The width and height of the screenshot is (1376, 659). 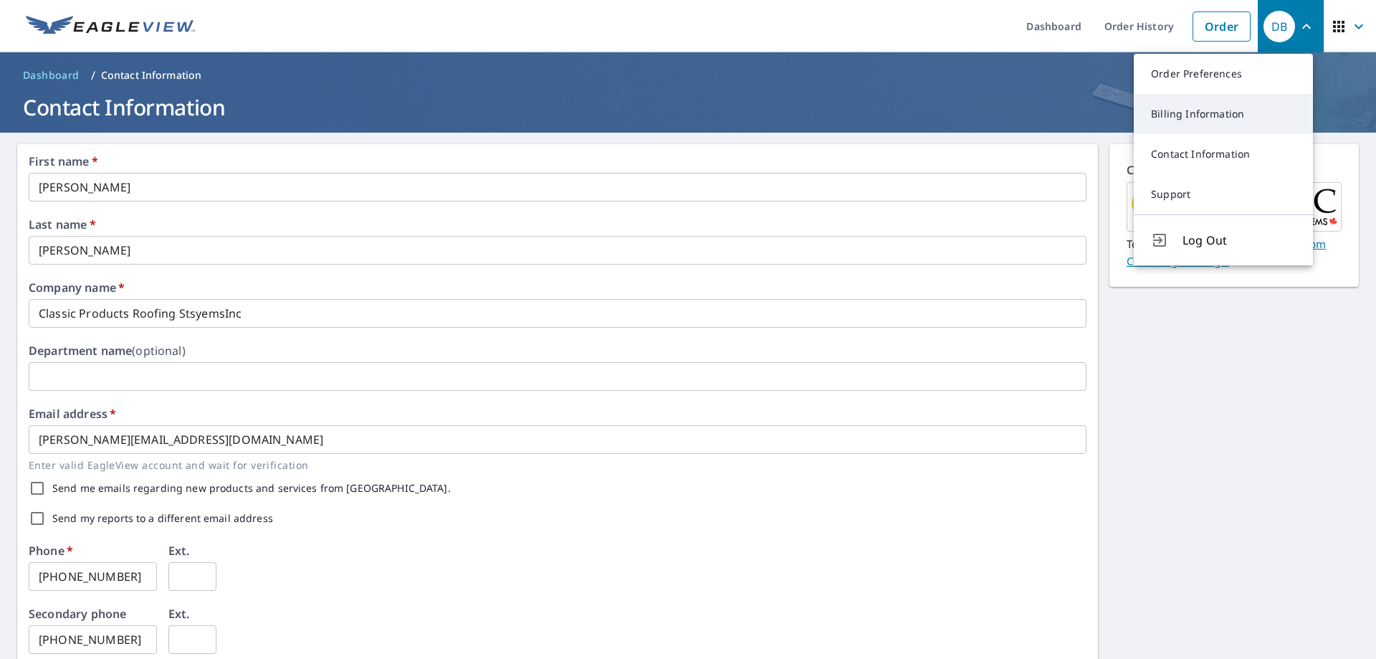 What do you see at coordinates (1221, 27) in the screenshot?
I see `a: Order` at bounding box center [1221, 27].